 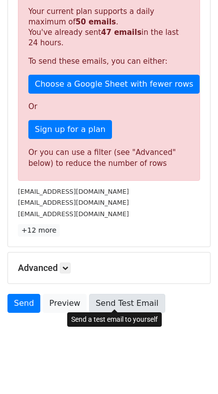 What do you see at coordinates (127, 304) in the screenshot?
I see `a: Send Test Email` at bounding box center [127, 304].